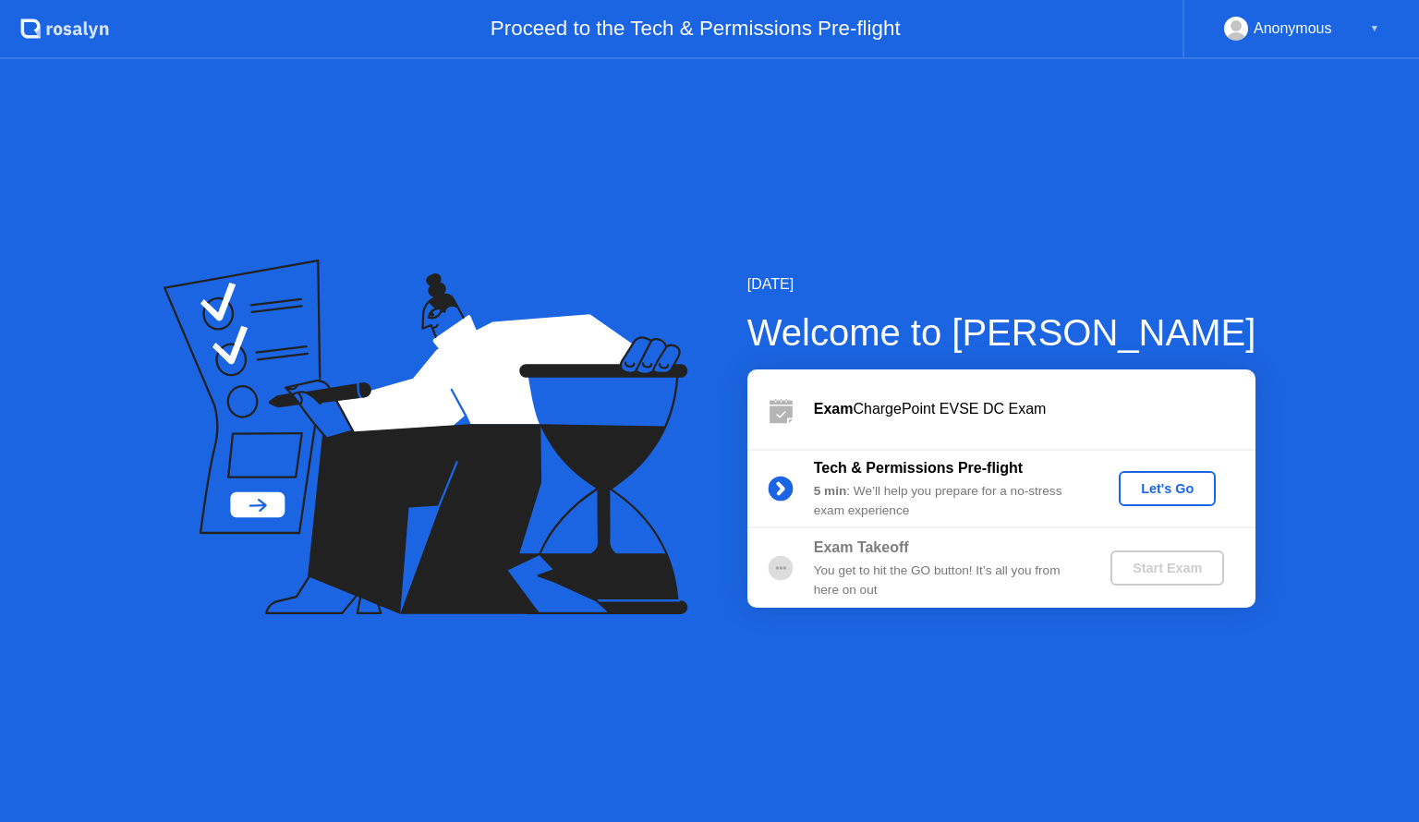 This screenshot has height=822, width=1419. I want to click on b: Exam Takeoff, so click(861, 547).